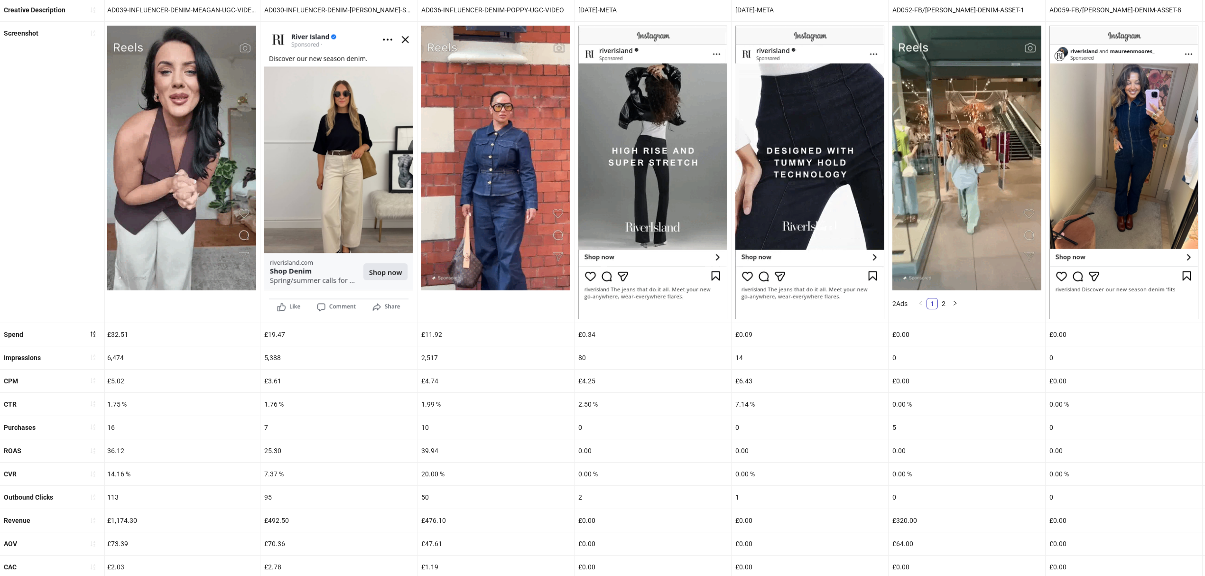 The height and width of the screenshot is (576, 1205). What do you see at coordinates (921, 304) in the screenshot?
I see `button: left` at bounding box center [921, 304].